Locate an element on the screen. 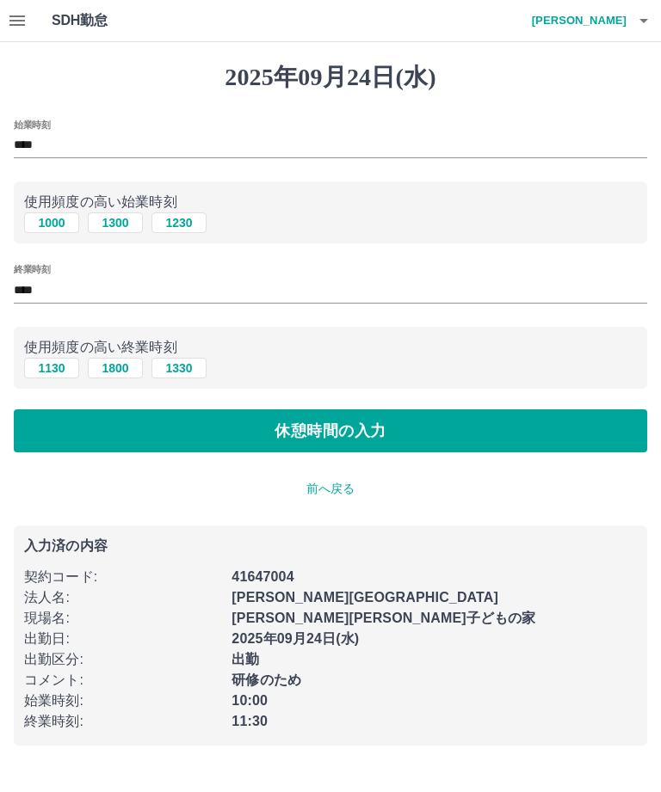 The image size is (661, 792). p: 現場名 : is located at coordinates (122, 619).